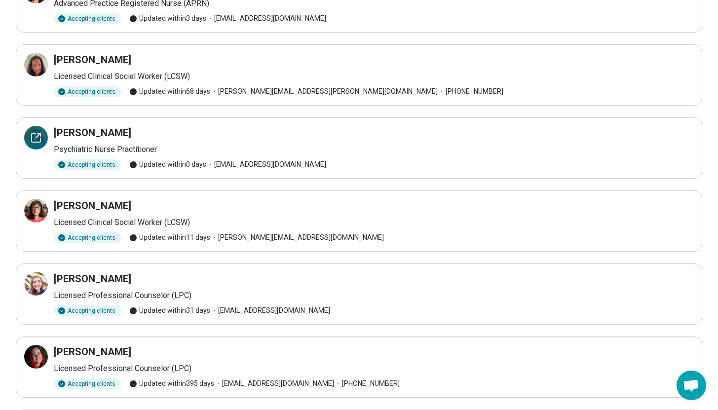 This screenshot has height=410, width=718. What do you see at coordinates (691, 385) in the screenshot?
I see `div: Open chat` at bounding box center [691, 385].